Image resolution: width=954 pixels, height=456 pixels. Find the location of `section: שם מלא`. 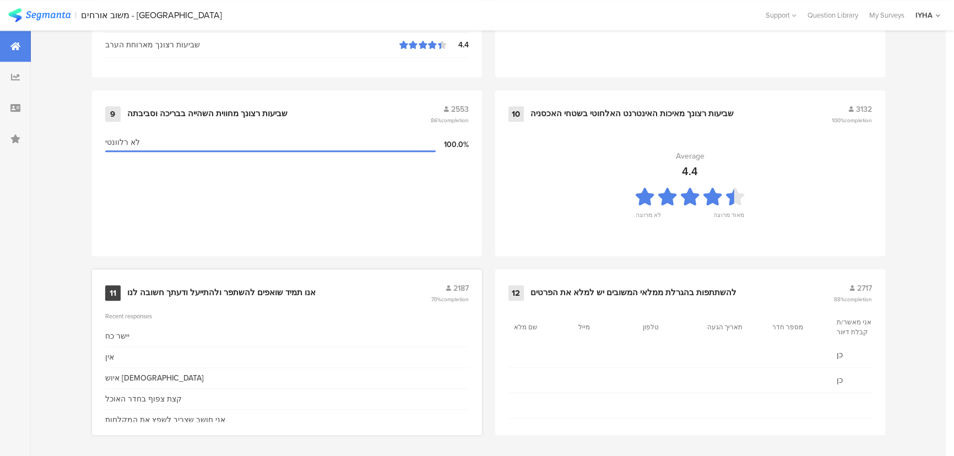

section: שם מלא is located at coordinates (539, 327).